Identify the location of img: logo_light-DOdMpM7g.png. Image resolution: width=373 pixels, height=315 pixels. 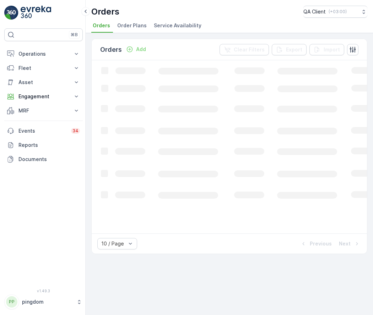
(36, 13).